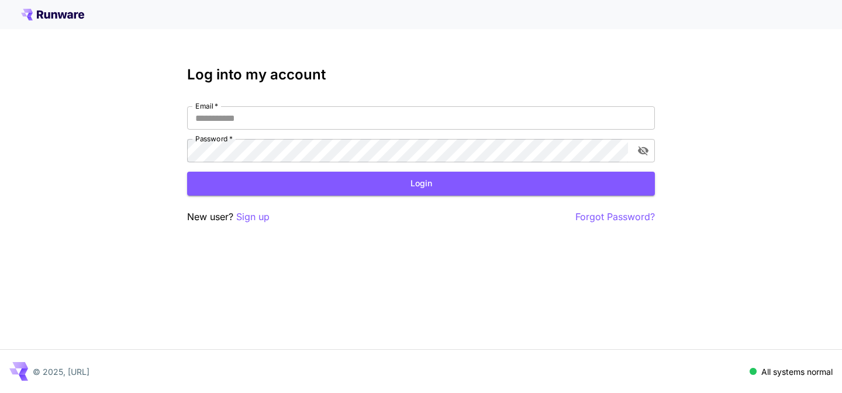  Describe the element at coordinates (421, 184) in the screenshot. I see `button: Login` at that location.